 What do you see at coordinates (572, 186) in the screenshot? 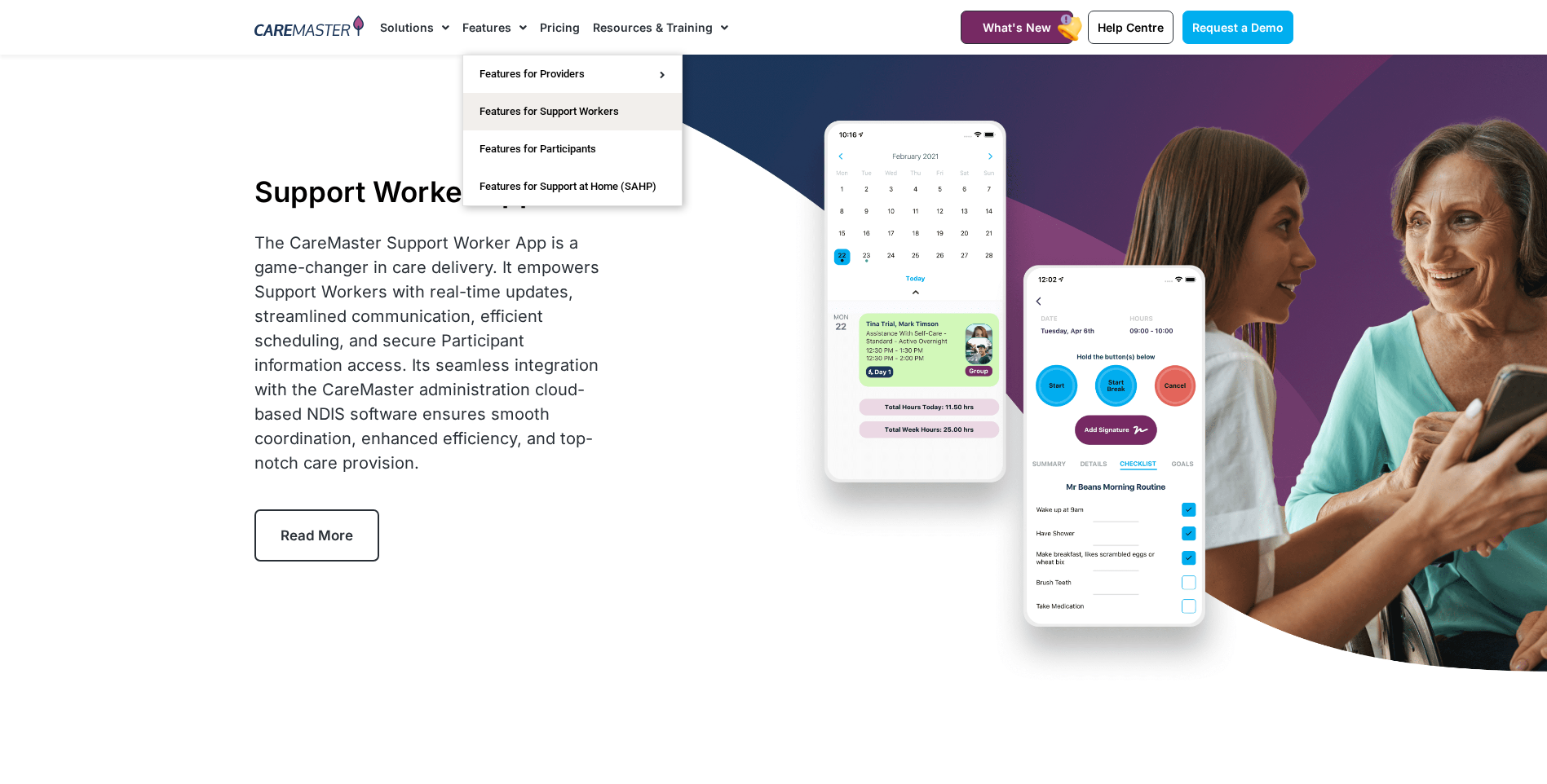
I see `a: Features for Support at Home (SAHP)` at bounding box center [572, 186].